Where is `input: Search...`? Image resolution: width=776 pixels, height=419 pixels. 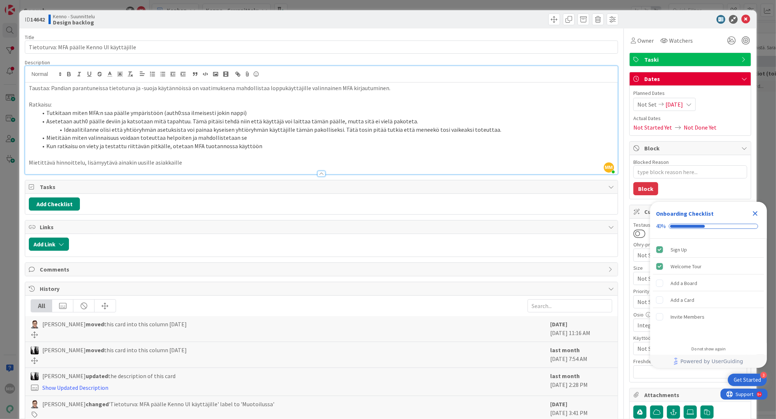
input: Search... is located at coordinates (570, 306).